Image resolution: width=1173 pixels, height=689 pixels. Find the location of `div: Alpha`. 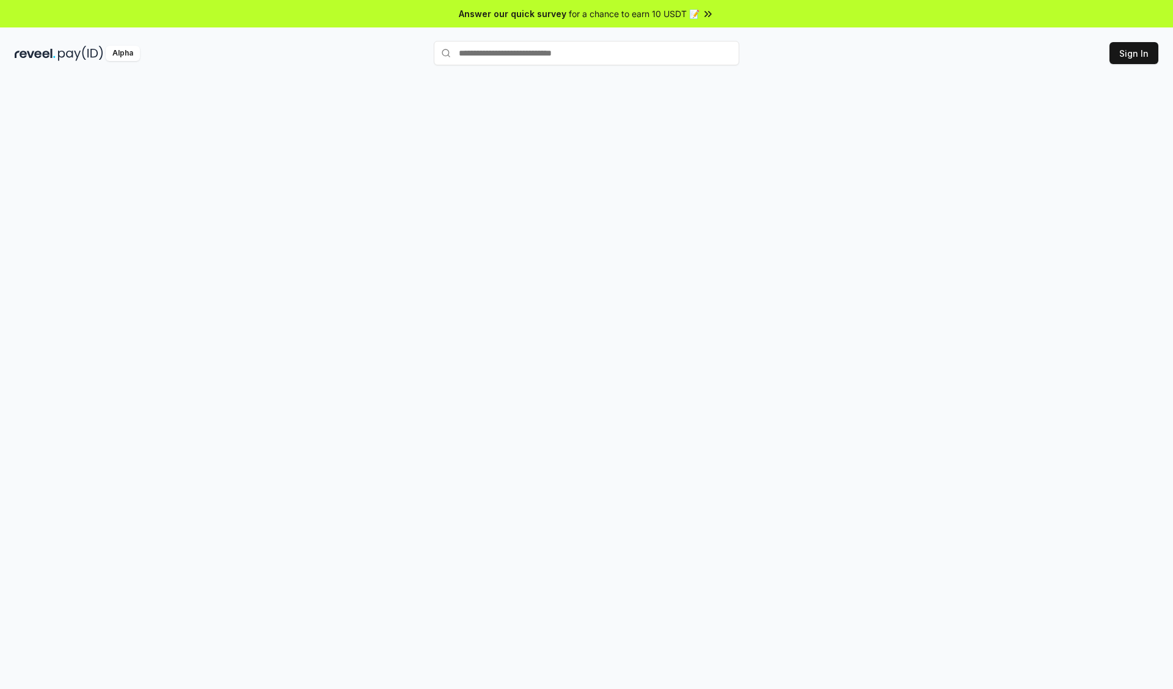

div: Alpha is located at coordinates (123, 53).